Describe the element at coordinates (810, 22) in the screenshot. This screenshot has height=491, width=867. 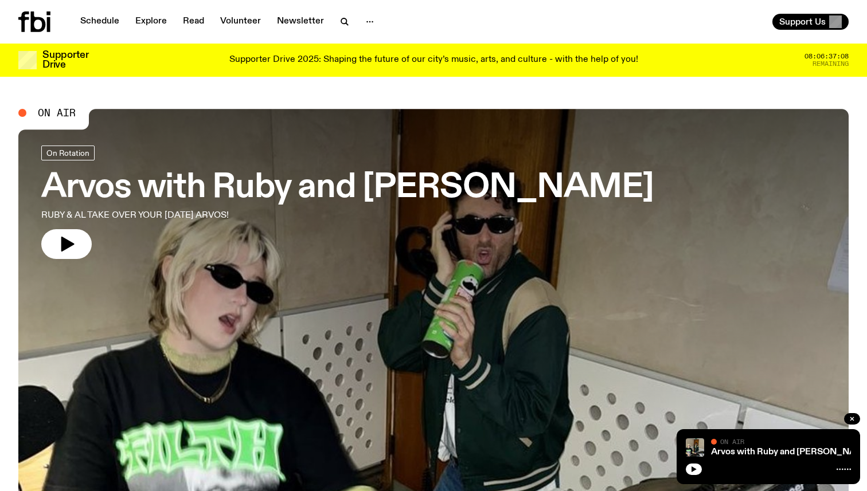
I see `button: Support Us` at that location.